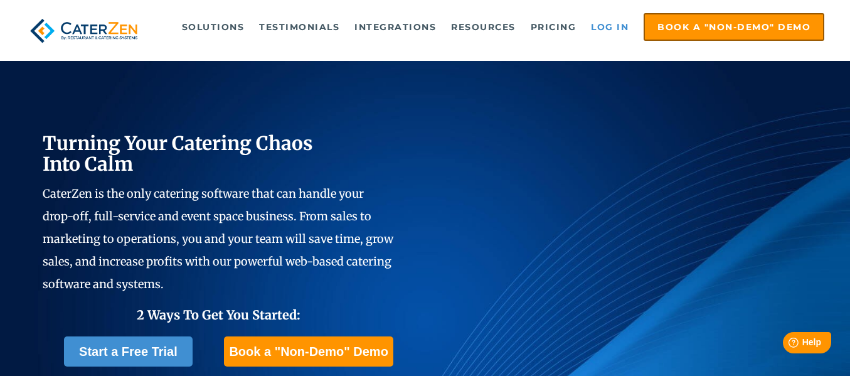 This screenshot has height=376, width=850. What do you see at coordinates (83, 31) in the screenshot?
I see `img: caterzen` at bounding box center [83, 31].